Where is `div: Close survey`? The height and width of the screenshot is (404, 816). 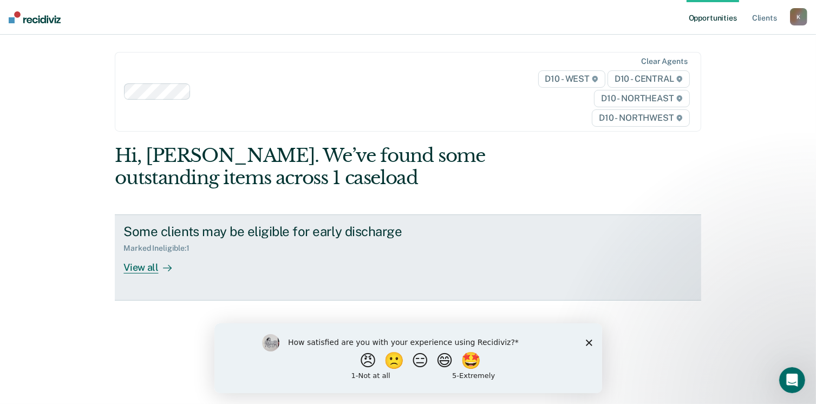 div: Close survey is located at coordinates (375, 19).